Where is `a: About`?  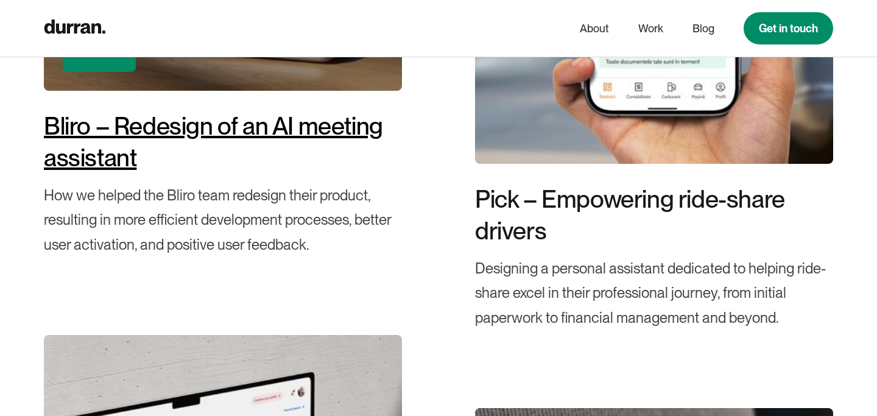
a: About is located at coordinates (594, 29).